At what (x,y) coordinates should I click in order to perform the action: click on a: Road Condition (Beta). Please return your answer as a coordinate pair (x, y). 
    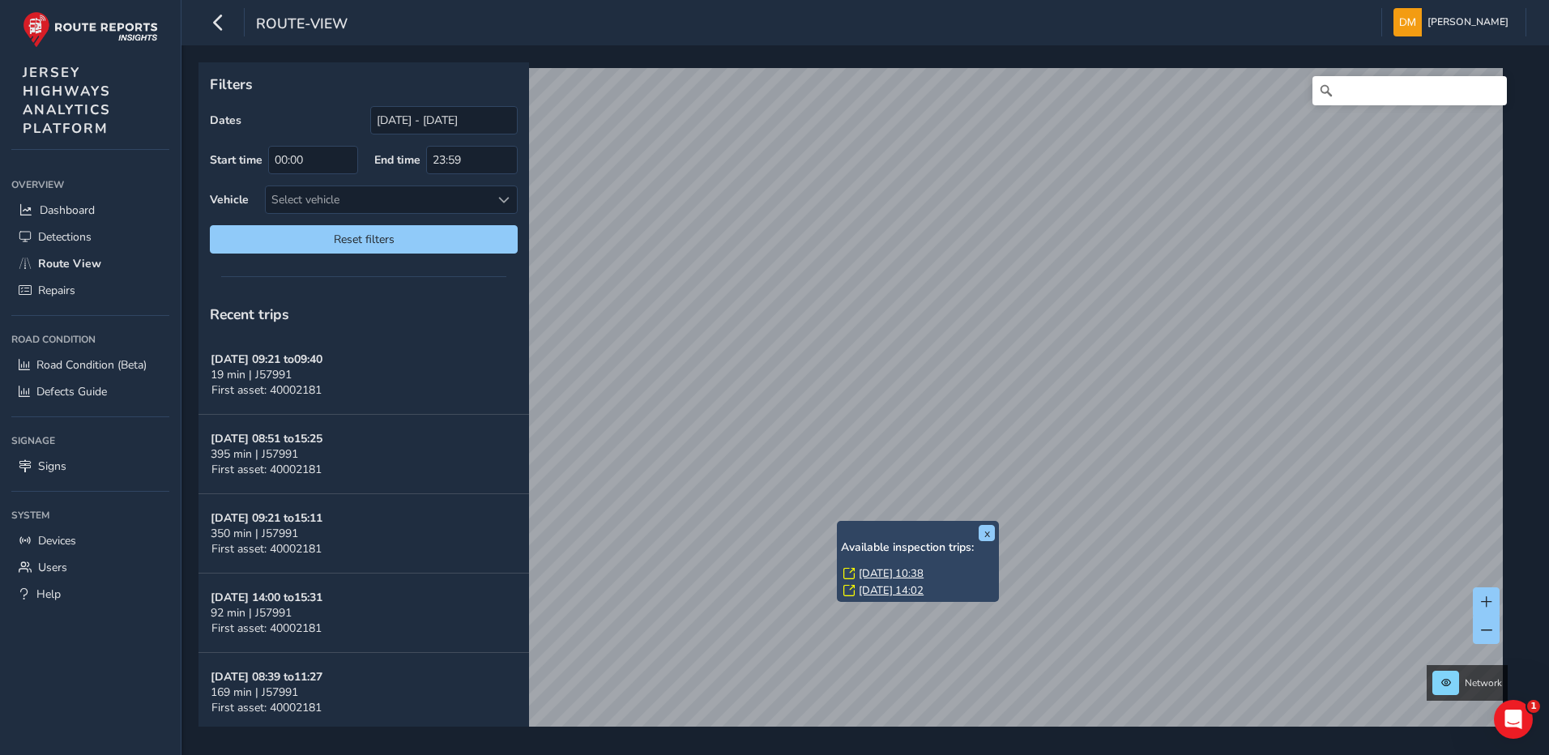
    Looking at the image, I should click on (90, 364).